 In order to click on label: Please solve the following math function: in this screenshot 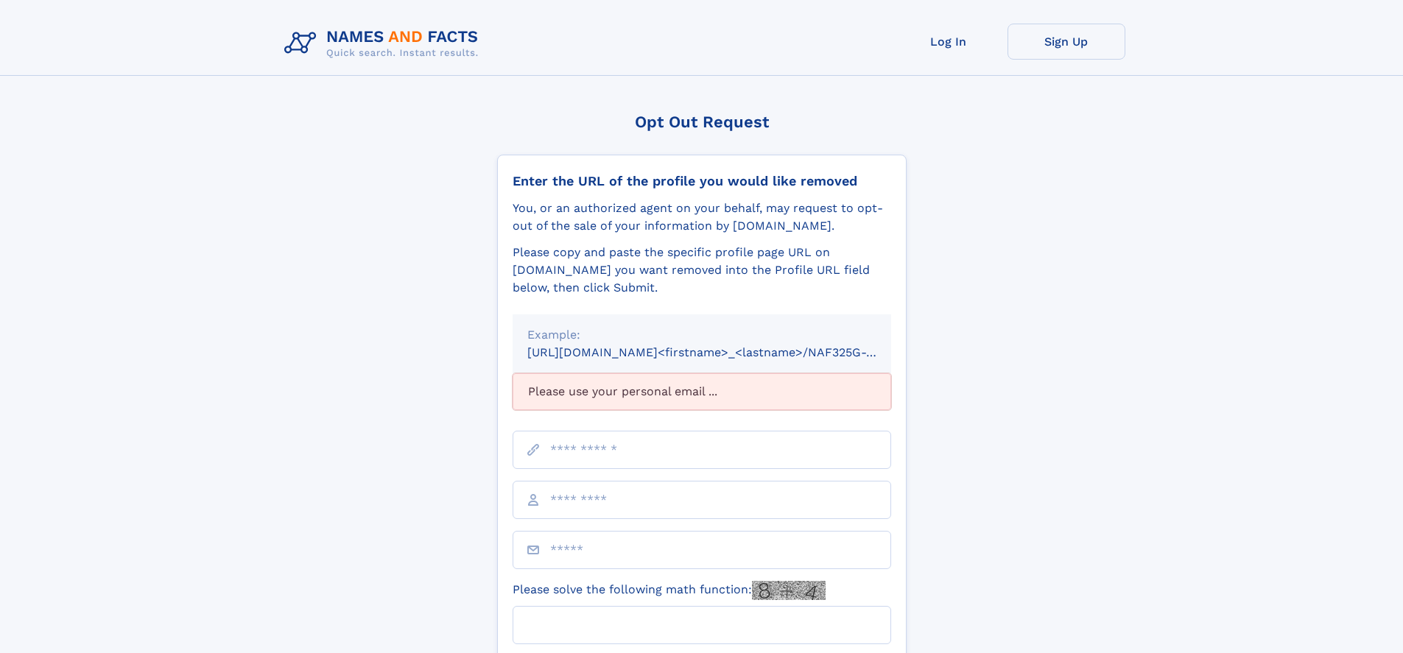, I will do `click(669, 591)`.